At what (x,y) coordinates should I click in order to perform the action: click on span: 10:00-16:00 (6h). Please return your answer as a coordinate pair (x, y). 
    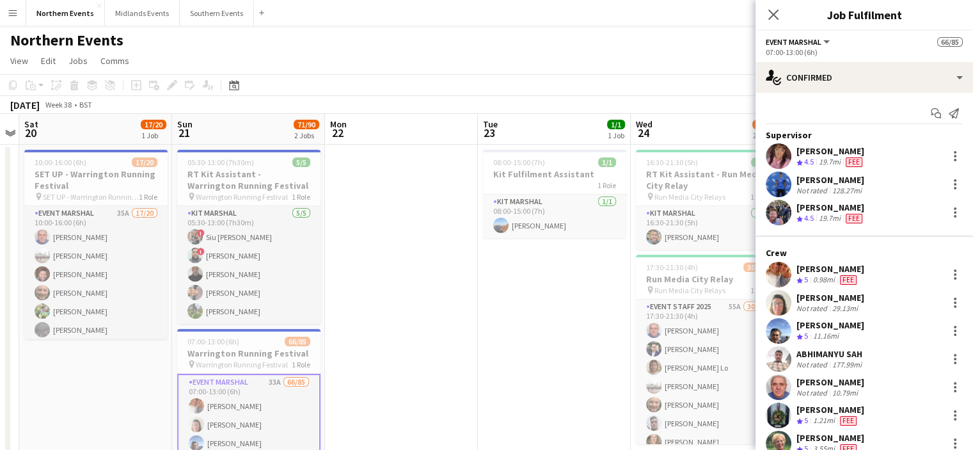
    Looking at the image, I should click on (60, 162).